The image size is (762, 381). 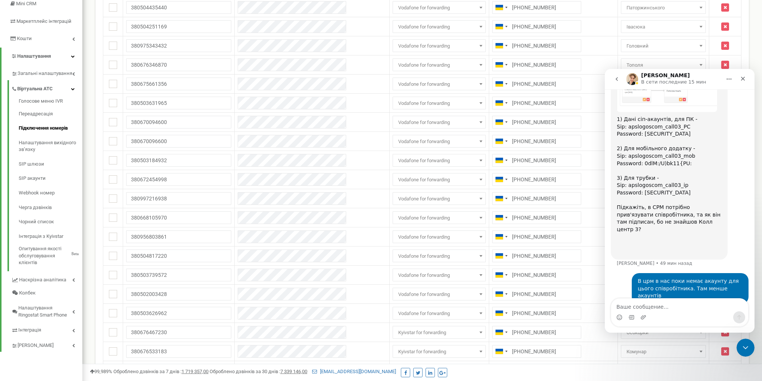 I want to click on a: Віртуальна АТС, so click(x=47, y=88).